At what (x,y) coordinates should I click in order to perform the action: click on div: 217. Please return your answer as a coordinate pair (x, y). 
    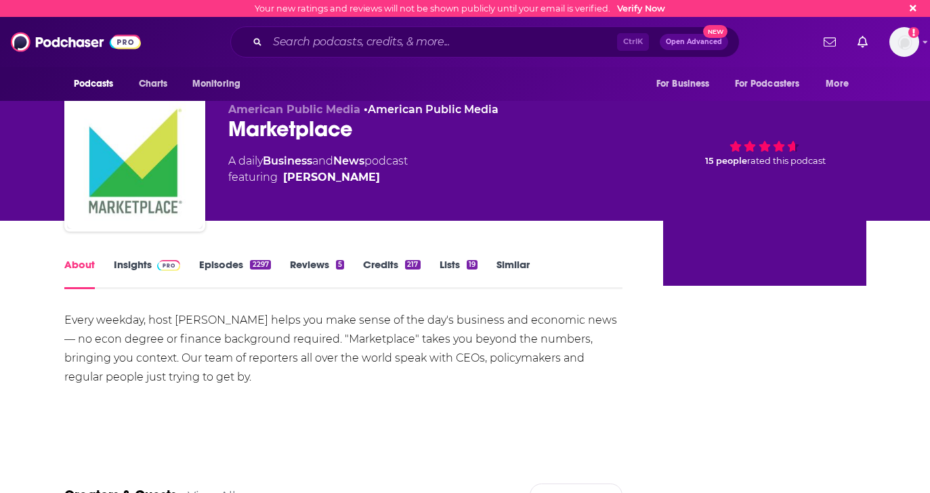
    Looking at the image, I should click on (413, 265).